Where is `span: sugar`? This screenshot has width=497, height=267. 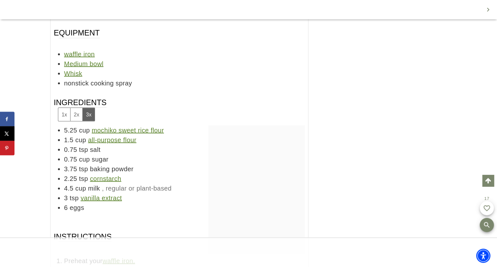
span: sugar is located at coordinates (100, 159).